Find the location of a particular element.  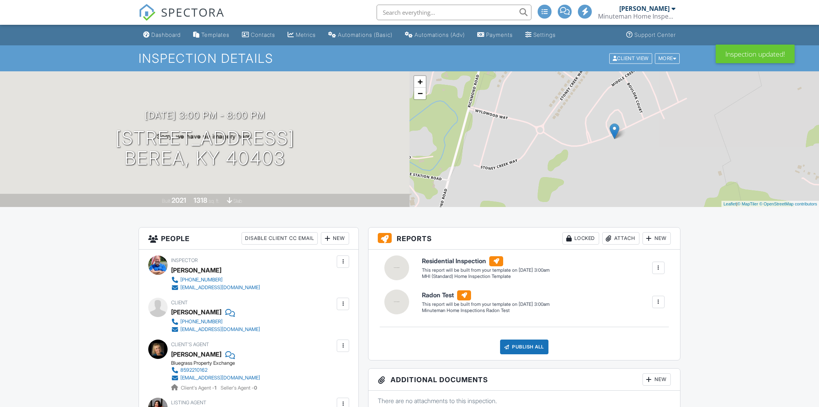

a: Zoom out is located at coordinates (420, 93).